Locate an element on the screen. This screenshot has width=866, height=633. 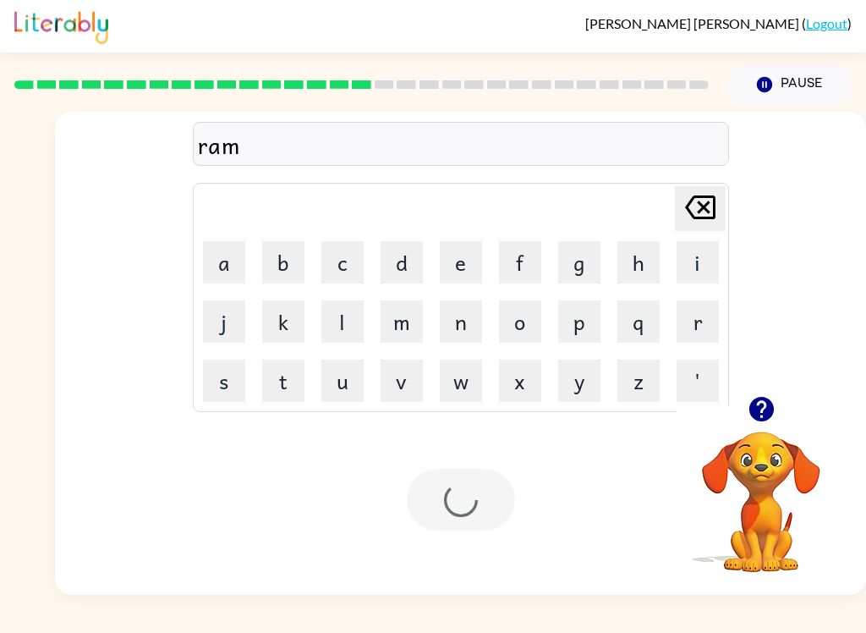
button: x is located at coordinates (520, 381).